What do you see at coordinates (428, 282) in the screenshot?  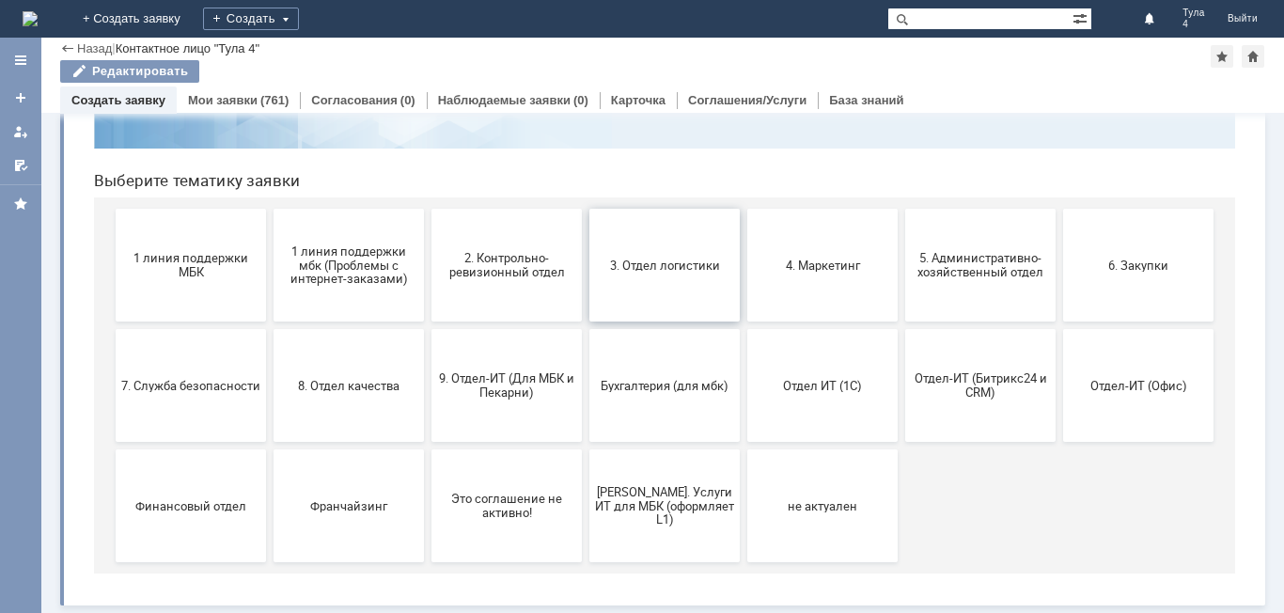 I see `button: 2. Контрольно-ревизионный отдел` at bounding box center [428, 282].